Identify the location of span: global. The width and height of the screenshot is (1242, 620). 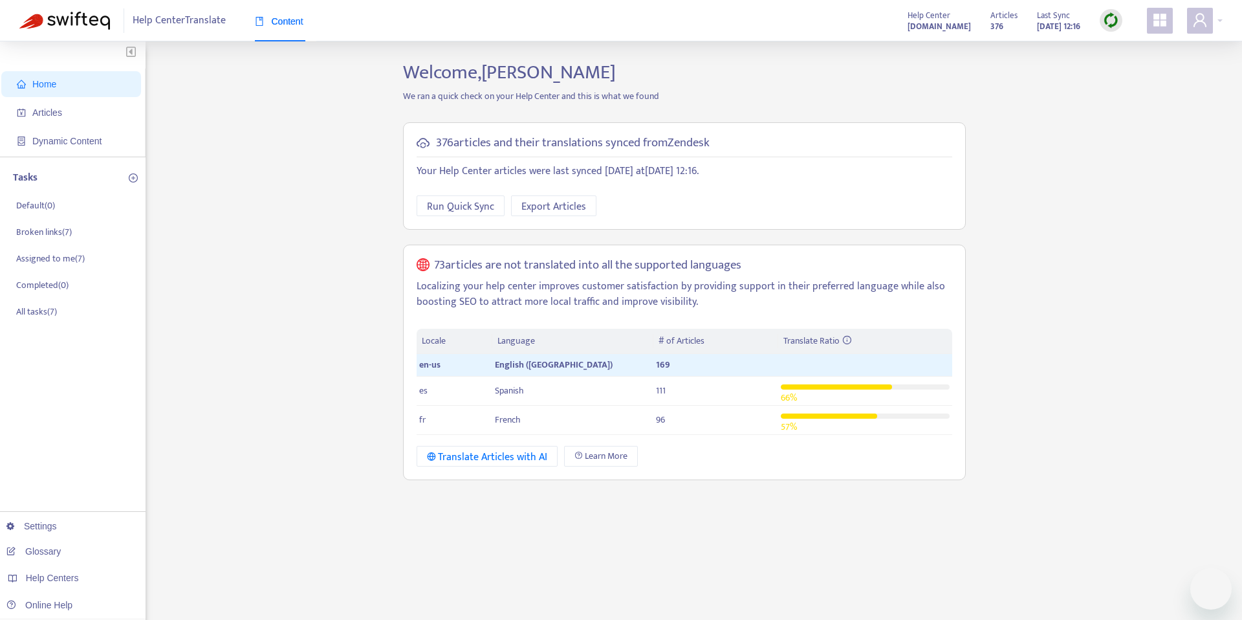
(423, 265).